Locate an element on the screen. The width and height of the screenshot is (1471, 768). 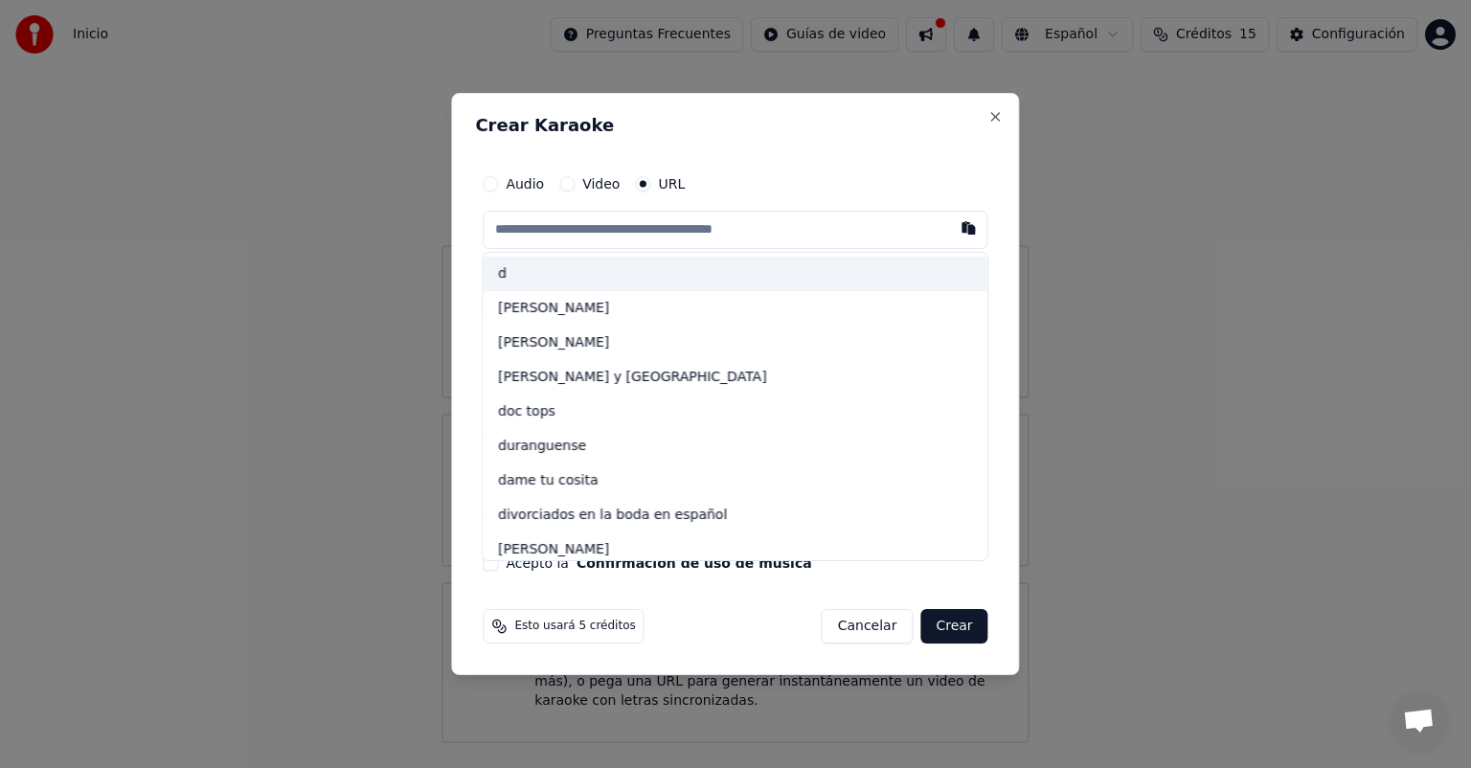
div: doc tops is located at coordinates (735, 412).